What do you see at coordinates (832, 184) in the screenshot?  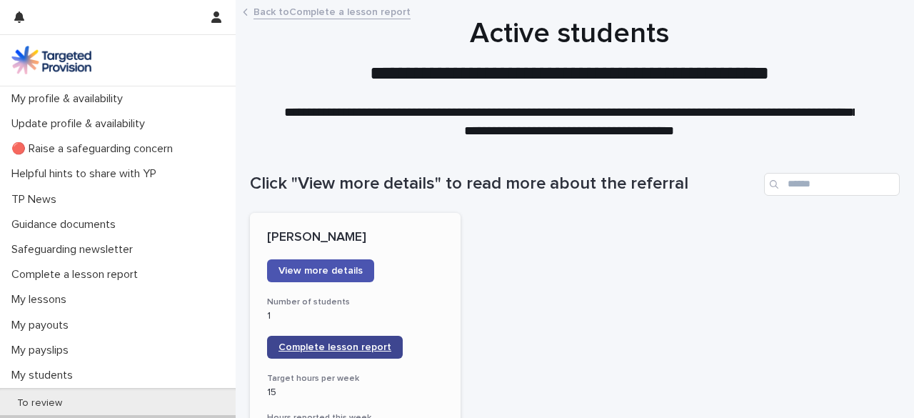 I see `div: Search` at bounding box center [832, 184].